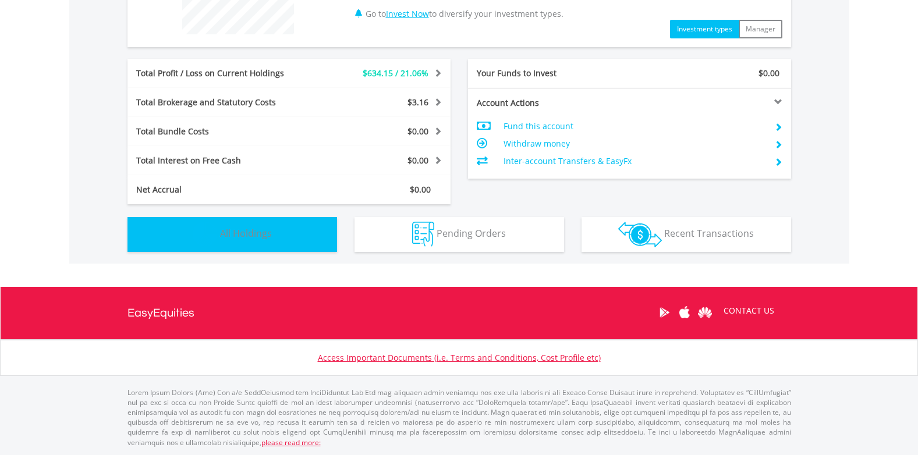 This screenshot has height=455, width=918. I want to click on a: please read more:, so click(291, 442).